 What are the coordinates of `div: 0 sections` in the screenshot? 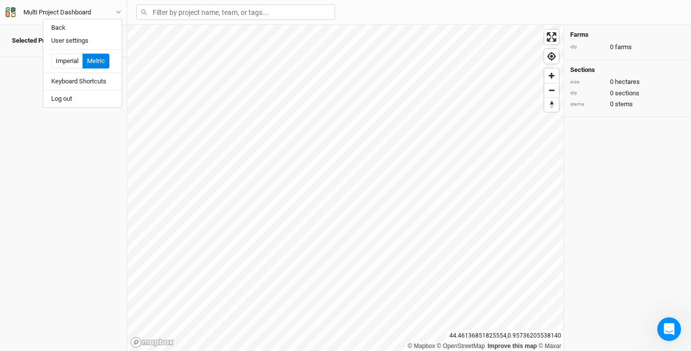 It's located at (627, 93).